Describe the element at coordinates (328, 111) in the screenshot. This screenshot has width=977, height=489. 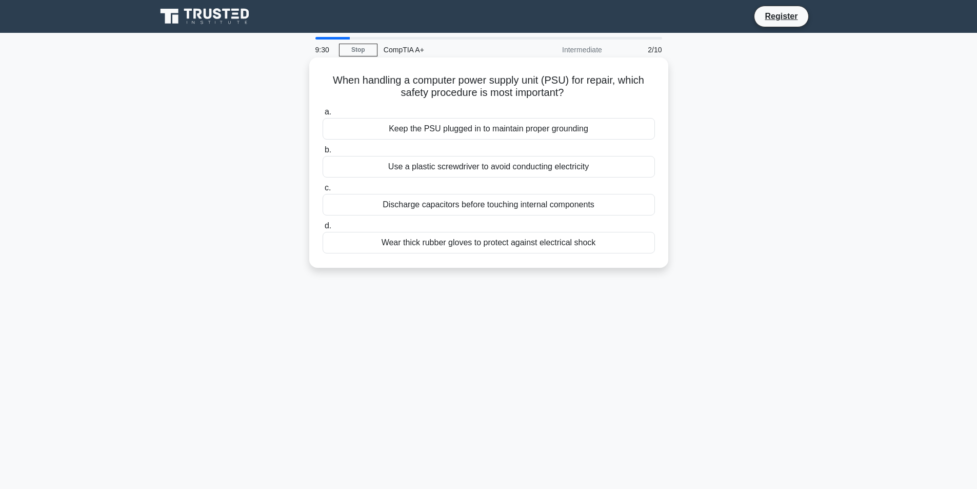
I see `span: a.` at that location.